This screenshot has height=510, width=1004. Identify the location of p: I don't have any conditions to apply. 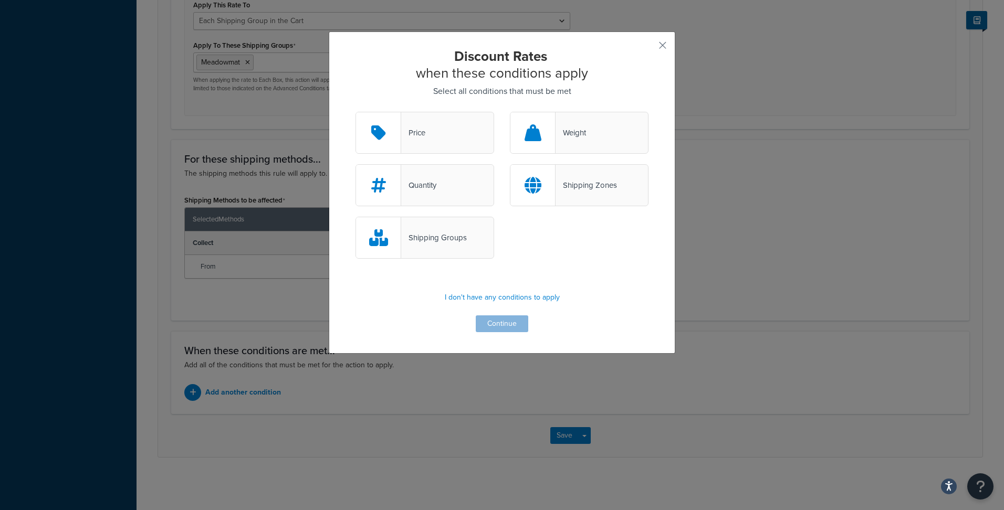
(502, 298).